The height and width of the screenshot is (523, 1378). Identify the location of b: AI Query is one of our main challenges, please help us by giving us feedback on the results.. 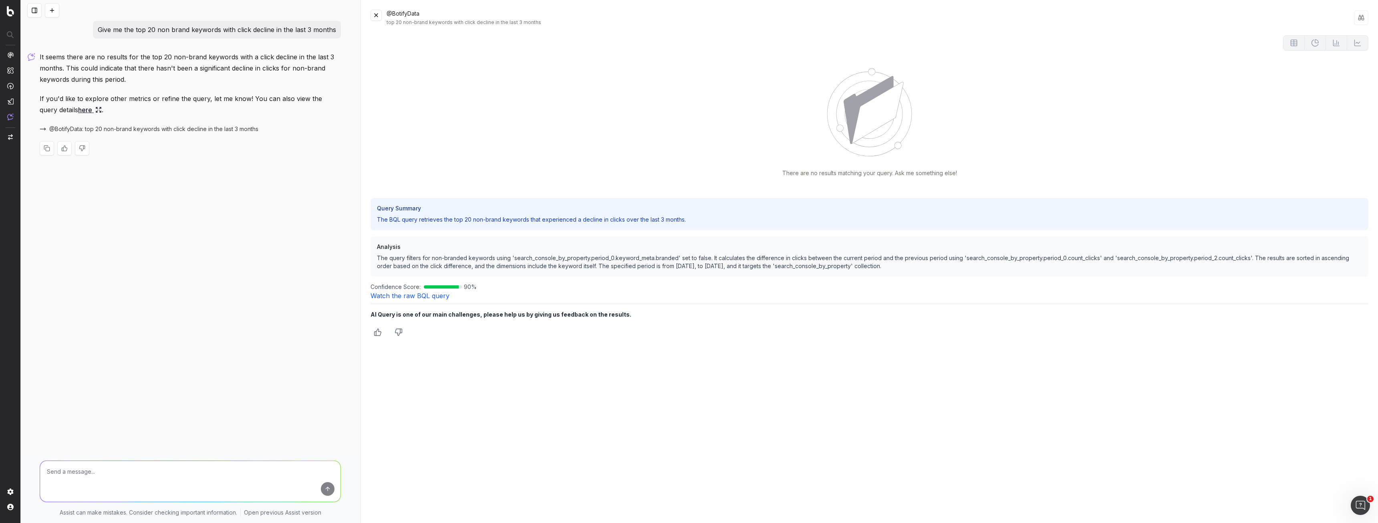
(501, 314).